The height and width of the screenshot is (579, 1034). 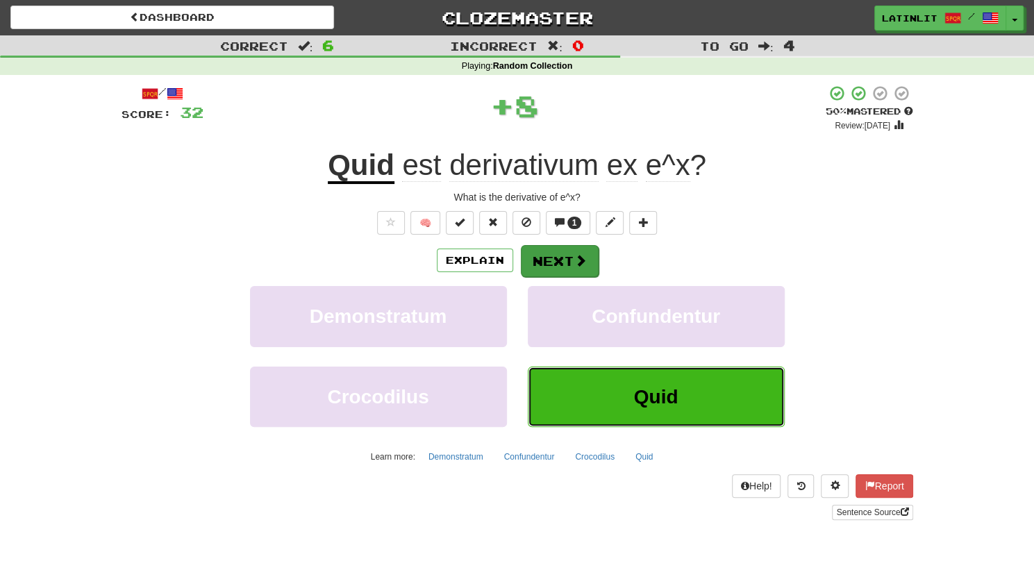 I want to click on span: latinlit, so click(x=909, y=18).